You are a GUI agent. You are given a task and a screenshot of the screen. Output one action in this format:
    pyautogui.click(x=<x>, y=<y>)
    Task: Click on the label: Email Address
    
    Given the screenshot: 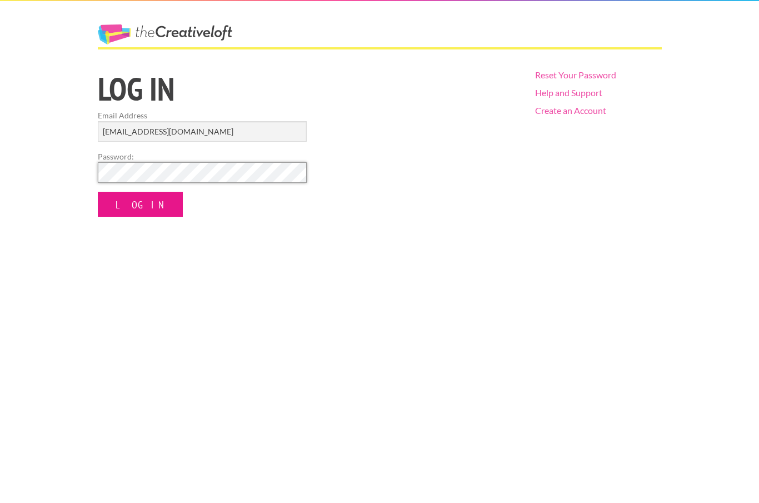 What is the action you would take?
    pyautogui.click(x=202, y=115)
    